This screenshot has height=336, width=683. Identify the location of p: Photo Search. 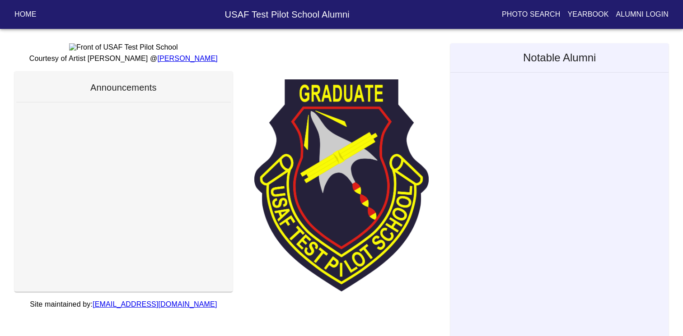
(531, 14).